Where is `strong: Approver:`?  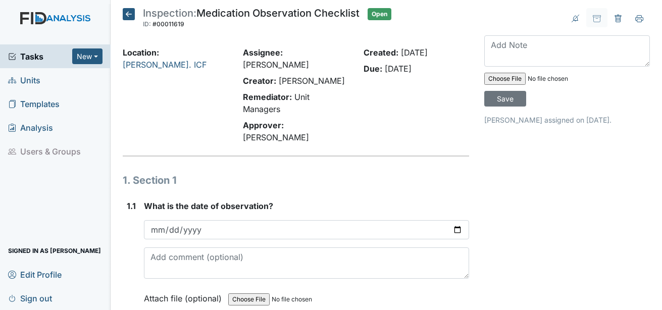 strong: Approver: is located at coordinates (263, 125).